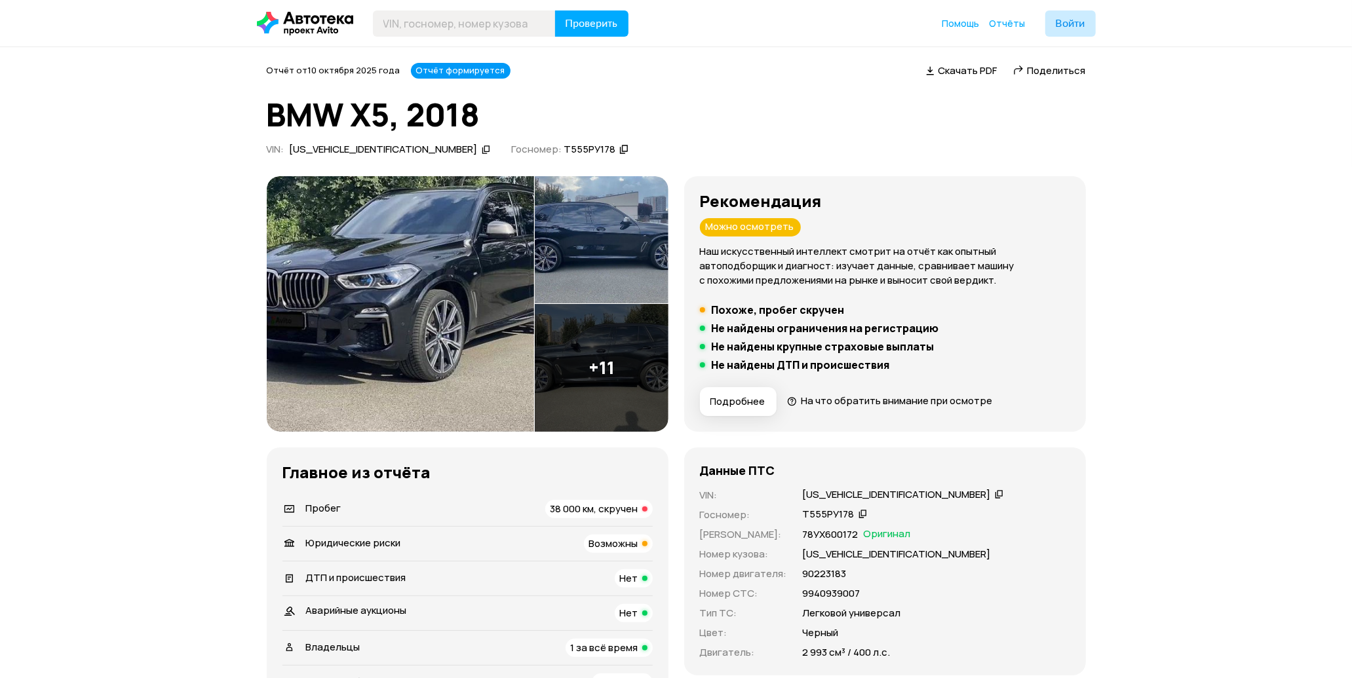 This screenshot has height=678, width=1352. I want to click on span: Юридические риски, so click(353, 542).